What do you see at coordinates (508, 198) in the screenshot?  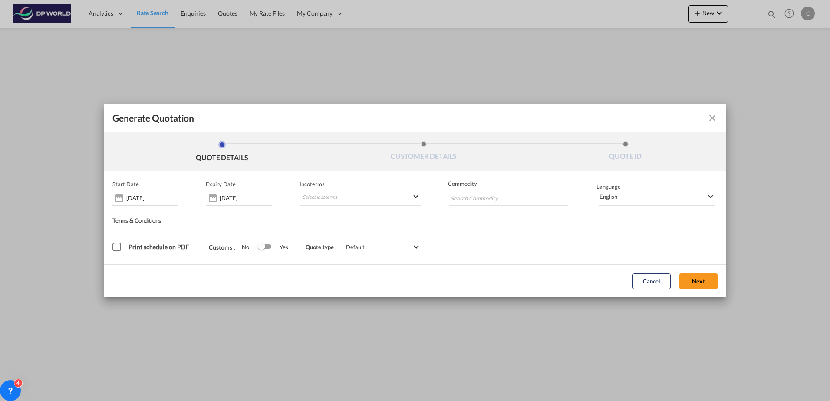 I see `md-chips-wrap: Chips container with autocompletion. Enter the text area, type text to search, and then use the u...` at bounding box center [508, 198].